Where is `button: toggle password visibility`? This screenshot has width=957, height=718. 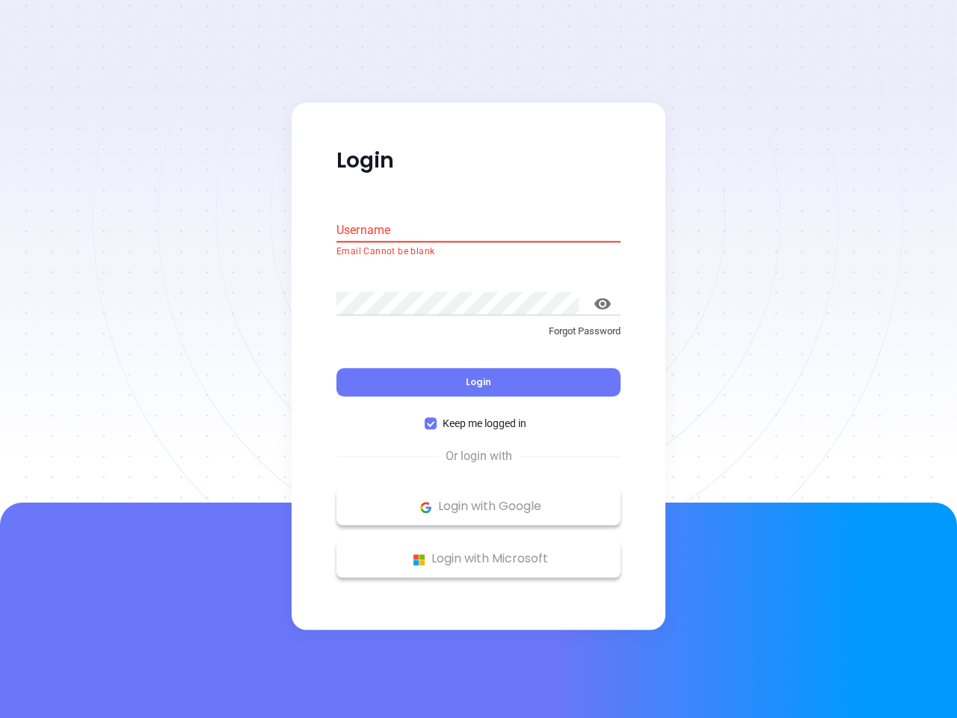 button: toggle password visibility is located at coordinates (603, 304).